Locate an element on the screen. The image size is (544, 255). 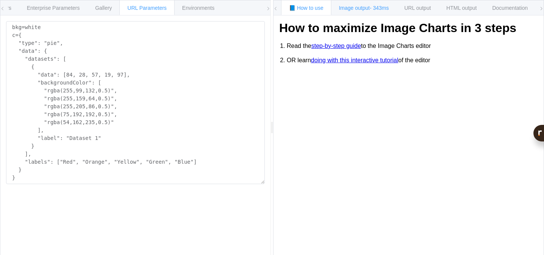
li: OR learn of the editor is located at coordinates (412, 60).